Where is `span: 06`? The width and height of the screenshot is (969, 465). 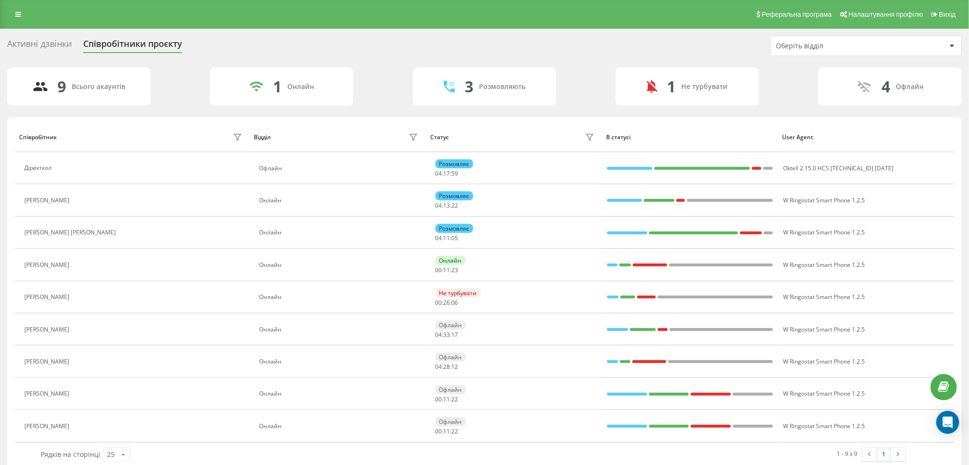
span: 06 is located at coordinates (455, 302).